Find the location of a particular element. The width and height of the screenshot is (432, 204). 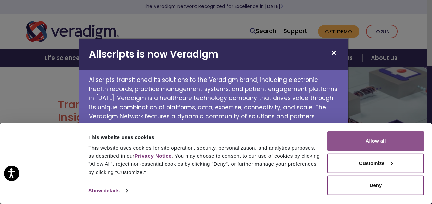

button: Close is located at coordinates (334, 53).